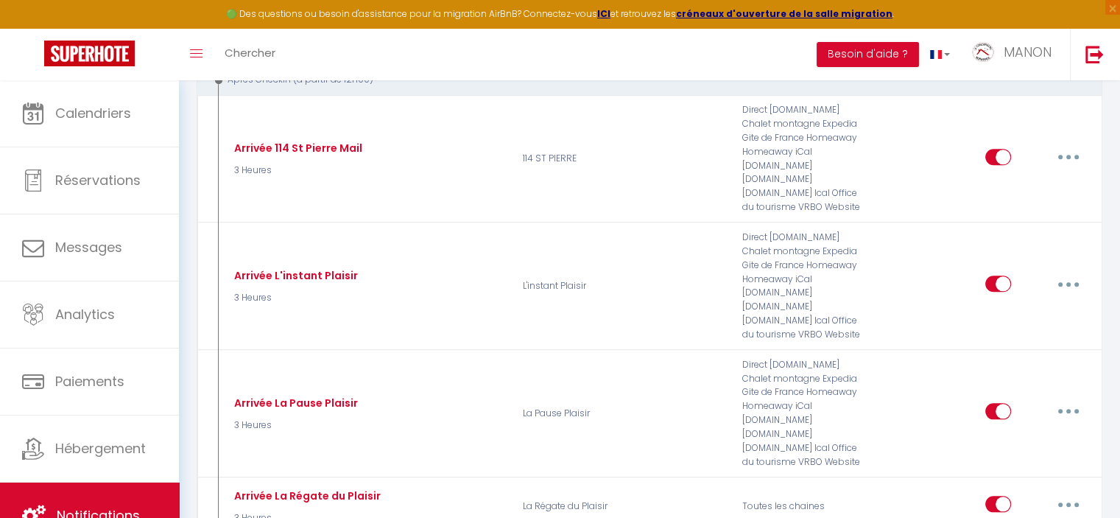  Describe the element at coordinates (100, 448) in the screenshot. I see `span: Hébergement` at that location.